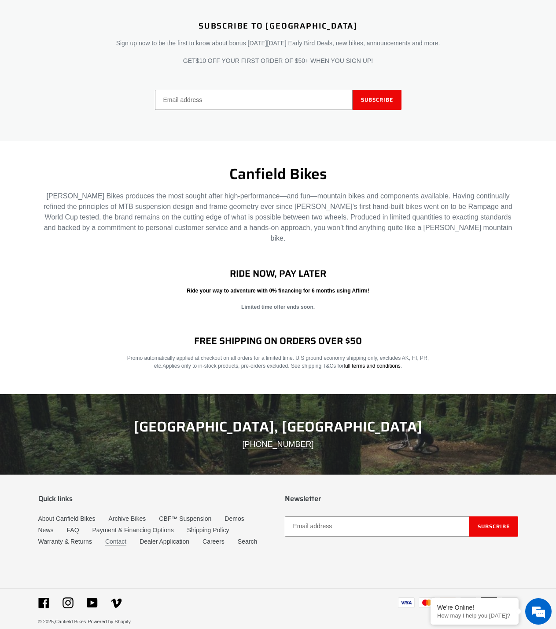  I want to click on p: Promo automatically applied at checkout on all orders for a limited time. U.S ground economy ship..., so click(278, 362).